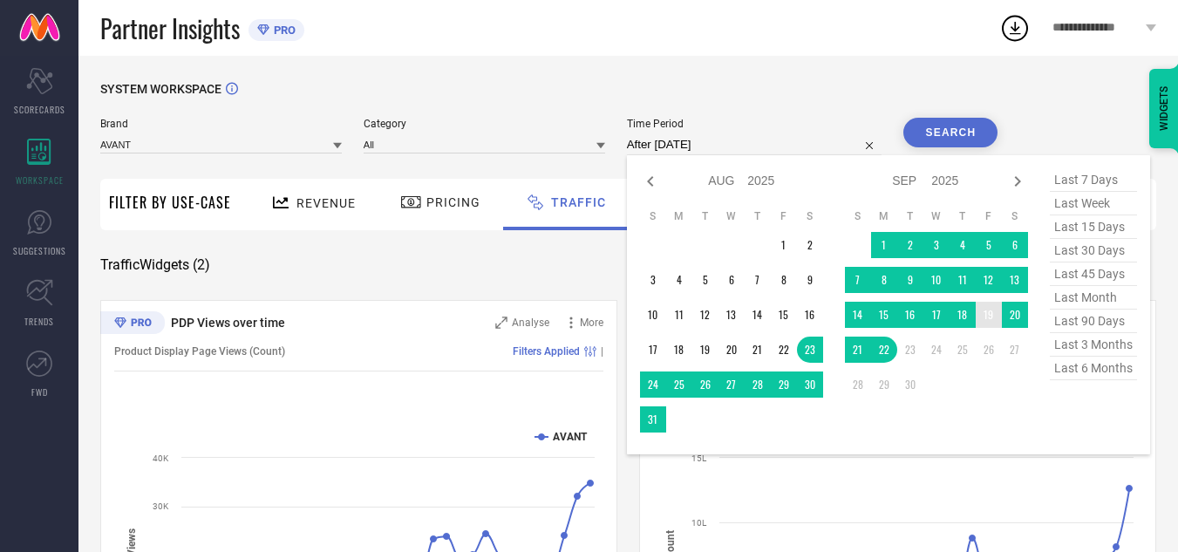  I want to click on td: Mon Aug 04 2025, so click(679, 280).